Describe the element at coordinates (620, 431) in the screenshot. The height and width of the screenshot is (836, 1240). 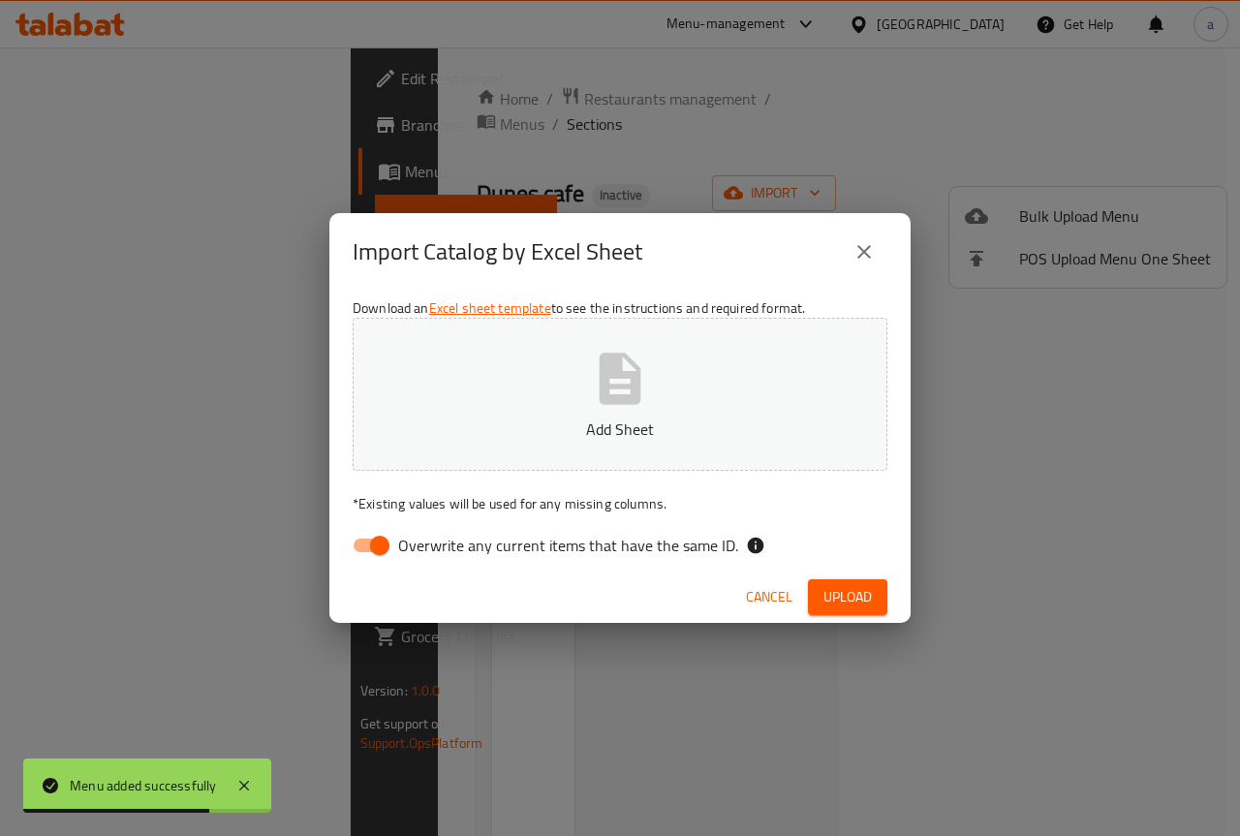
I see `div: Download an to see the instructions and required format.` at that location.